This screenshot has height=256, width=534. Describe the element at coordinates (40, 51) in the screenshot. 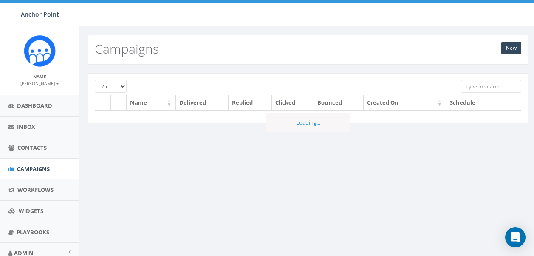

I see `img: Rally_platform_Icon_1.png` at that location.